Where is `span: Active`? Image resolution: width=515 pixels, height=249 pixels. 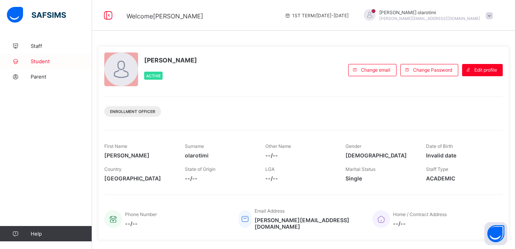
span: Active is located at coordinates (153, 76).